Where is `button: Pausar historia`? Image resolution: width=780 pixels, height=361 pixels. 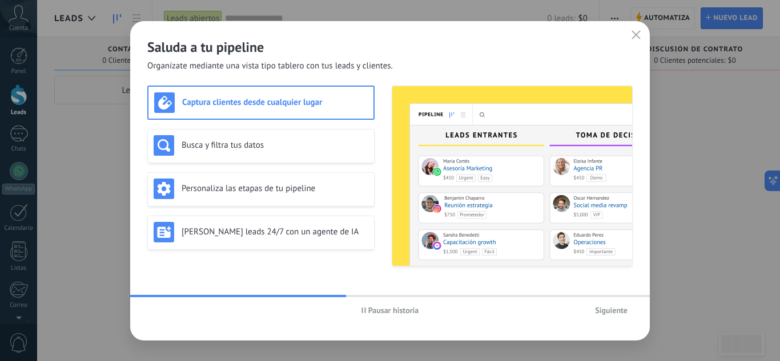 button: Pausar historia is located at coordinates (390, 311).